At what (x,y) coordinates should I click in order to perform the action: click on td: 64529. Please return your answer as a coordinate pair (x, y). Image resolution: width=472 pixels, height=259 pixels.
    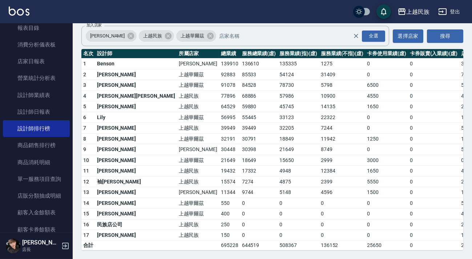
    Looking at the image, I should click on (230, 107).